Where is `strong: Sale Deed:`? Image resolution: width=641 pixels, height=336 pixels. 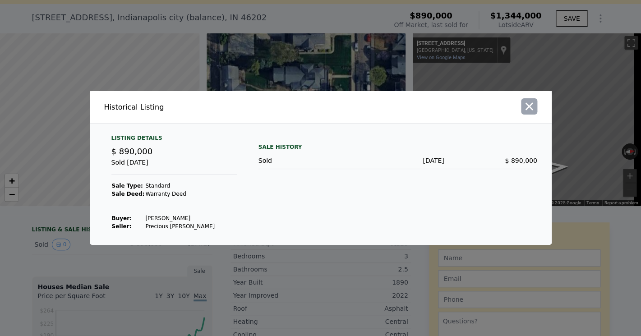
strong: Sale Deed: is located at coordinates (128, 194).